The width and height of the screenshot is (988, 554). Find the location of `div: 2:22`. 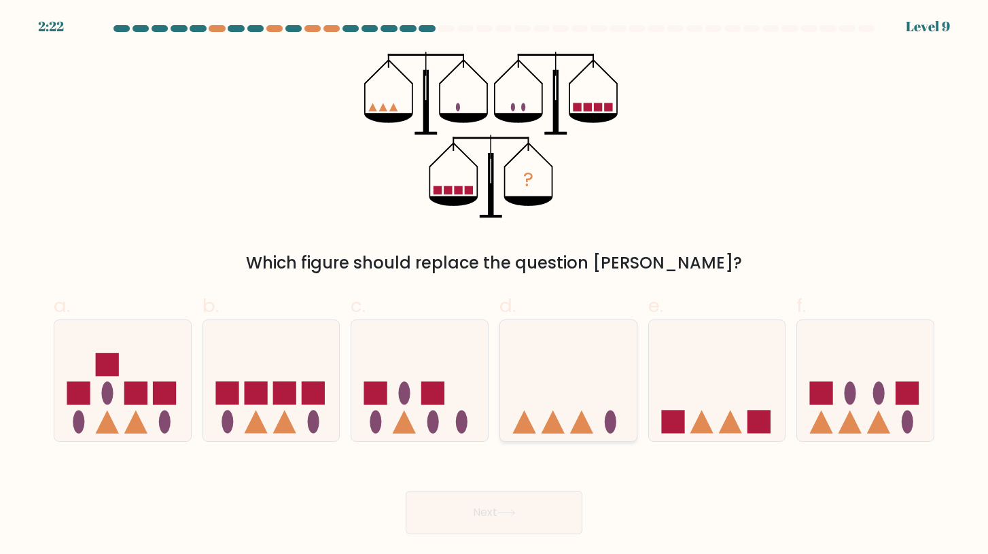

div: 2:22 is located at coordinates (51, 26).